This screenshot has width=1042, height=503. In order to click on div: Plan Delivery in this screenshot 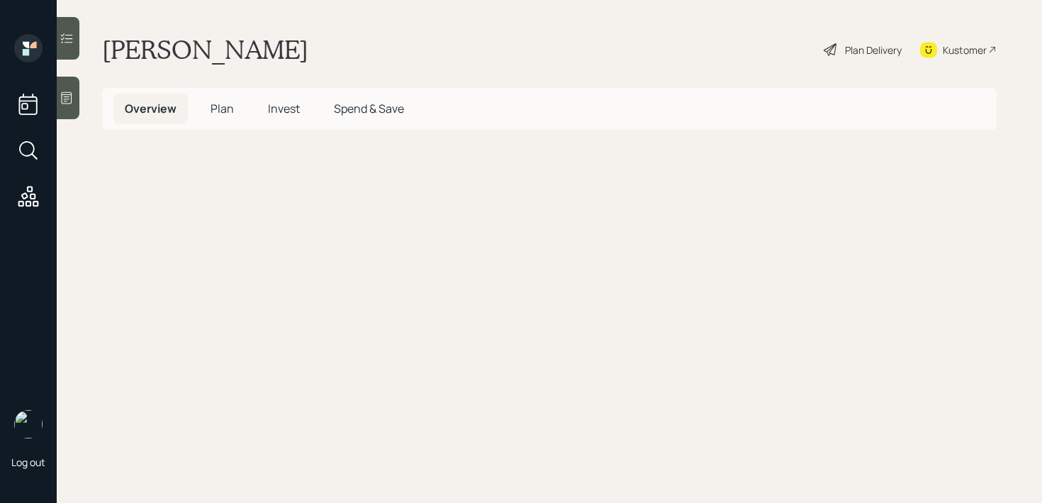, I will do `click(873, 50)`.